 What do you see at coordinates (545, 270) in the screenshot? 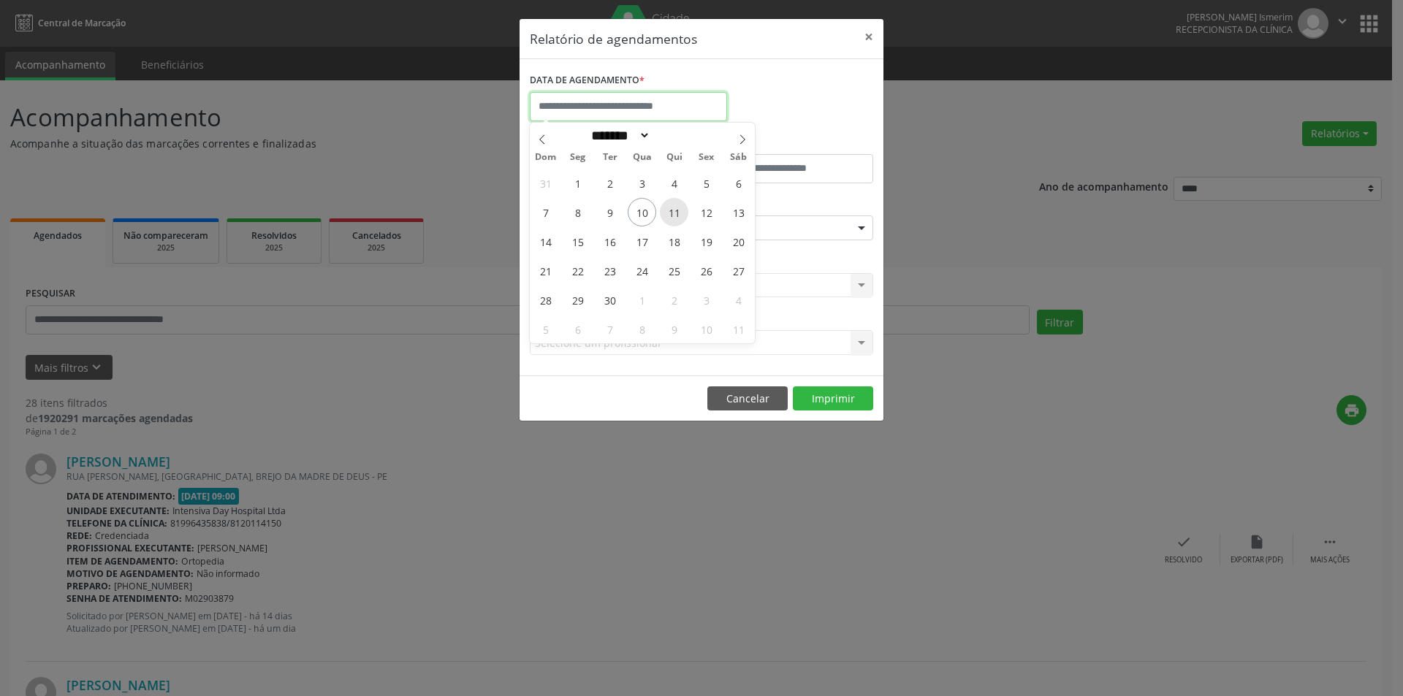
I see `span: Setembro 21, 2025` at bounding box center [545, 270].